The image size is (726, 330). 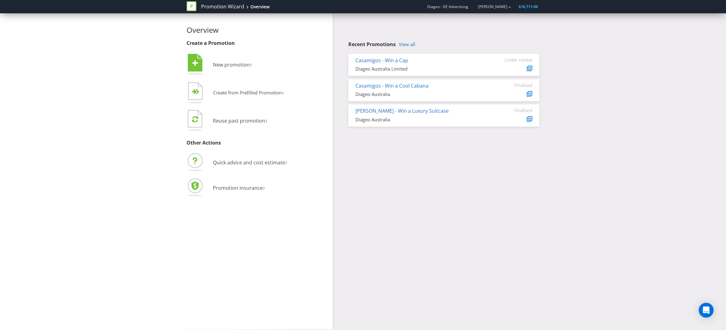 What do you see at coordinates (372, 44) in the screenshot?
I see `span: Recent Promotions` at bounding box center [372, 44].